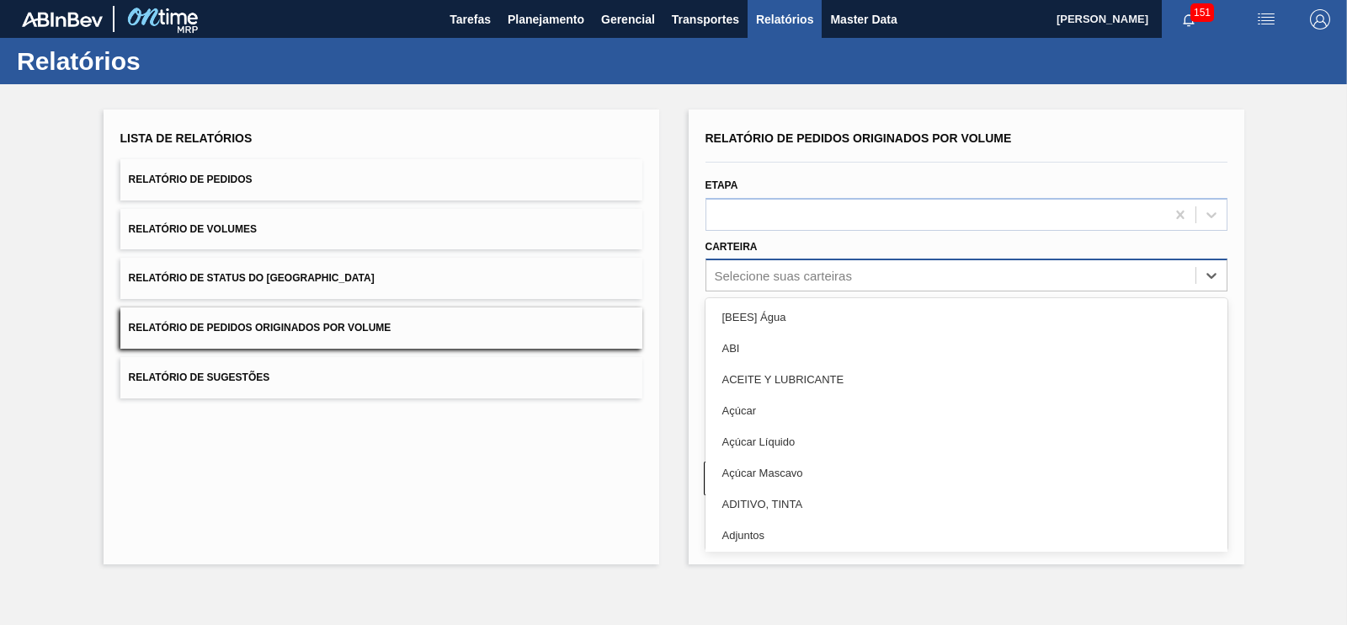 The height and width of the screenshot is (625, 1347). What do you see at coordinates (967, 472) in the screenshot?
I see `div: Açúcar Mascavo` at bounding box center [967, 472].